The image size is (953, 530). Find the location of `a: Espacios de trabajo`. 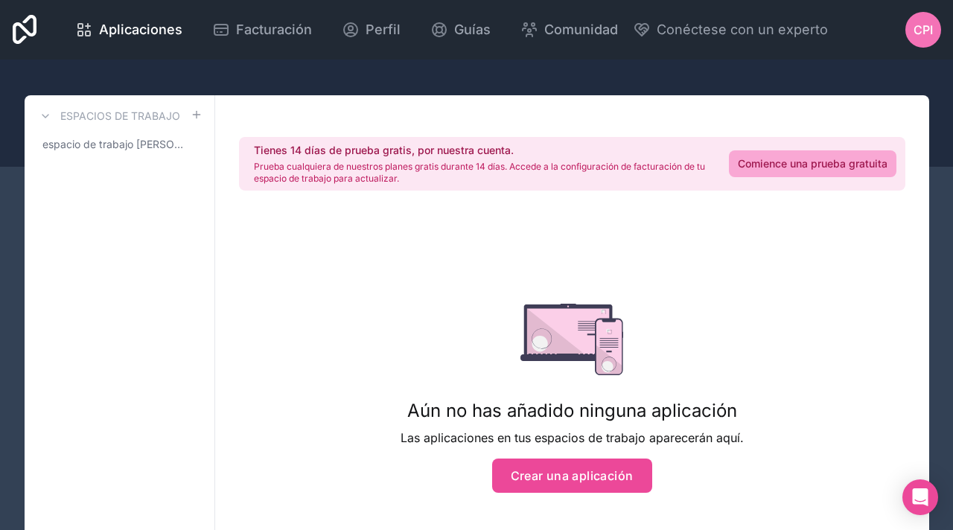

a: Espacios de trabajo is located at coordinates (108, 116).